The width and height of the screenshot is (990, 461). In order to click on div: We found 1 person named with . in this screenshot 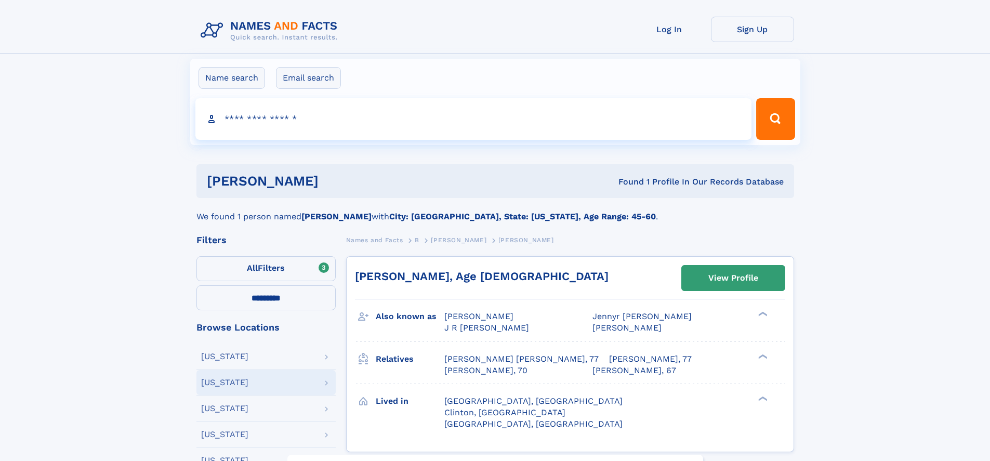, I will do `click(495, 210)`.